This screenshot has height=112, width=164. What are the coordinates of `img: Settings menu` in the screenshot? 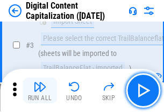 It's located at (149, 11).